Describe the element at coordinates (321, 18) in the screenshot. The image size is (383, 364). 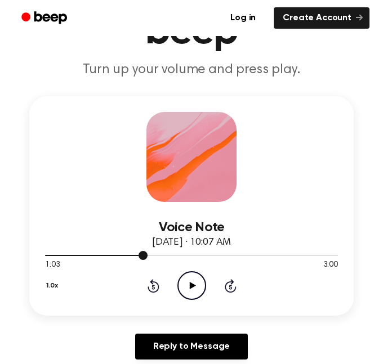
I see `a: Create Account` at that location.